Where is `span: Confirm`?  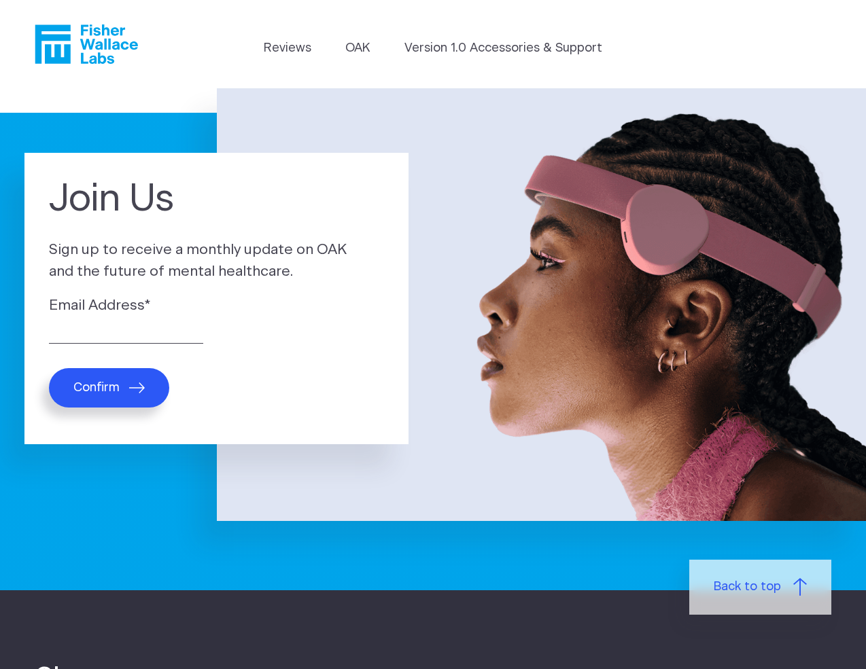
span: Confirm is located at coordinates (96, 388).